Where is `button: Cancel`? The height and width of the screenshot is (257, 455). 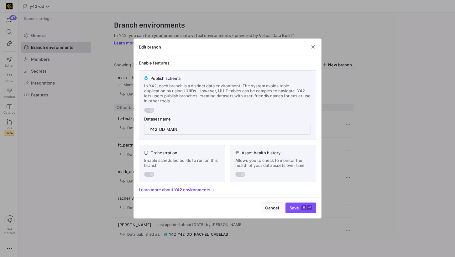 button: Cancel is located at coordinates (272, 208).